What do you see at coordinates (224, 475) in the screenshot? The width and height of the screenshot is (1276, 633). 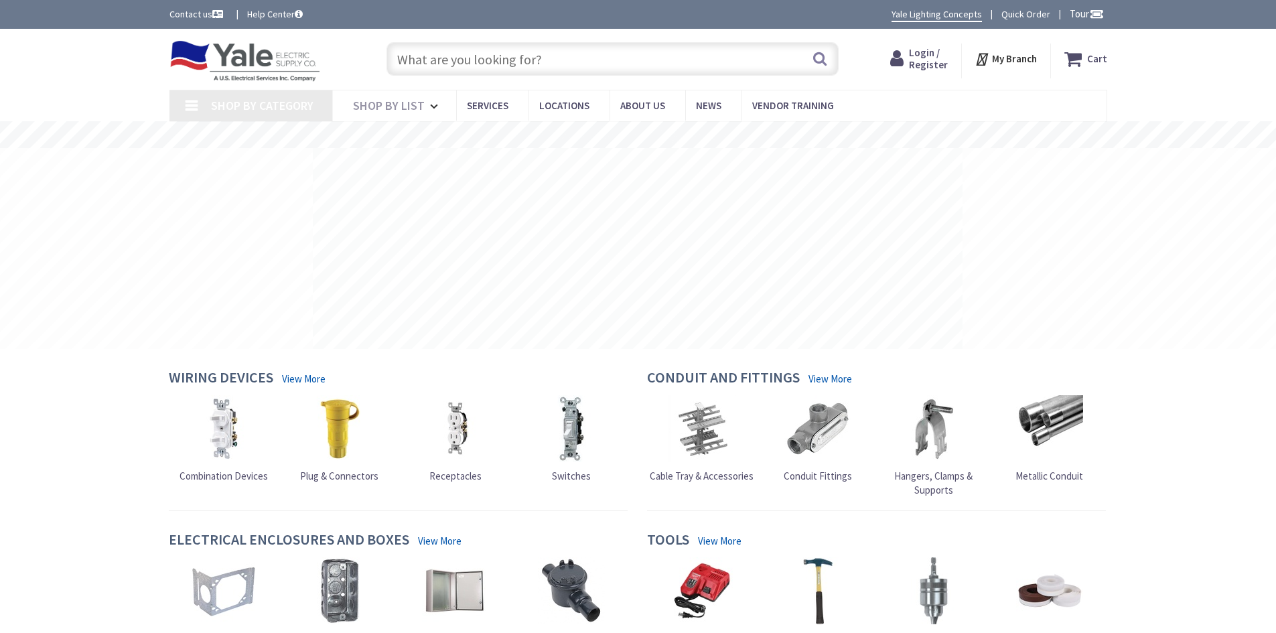 I see `span: Combination Devices` at bounding box center [224, 475].